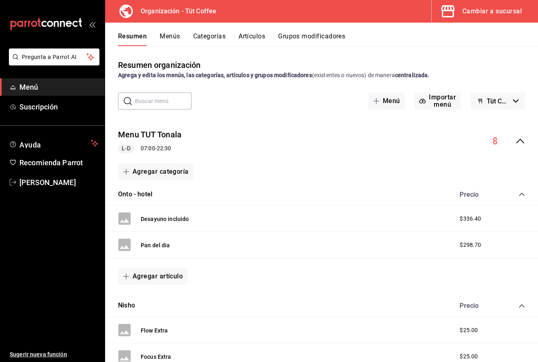 Image resolution: width=538 pixels, height=362 pixels. I want to click on button: Tüt Coffee - Borrador, so click(498, 101).